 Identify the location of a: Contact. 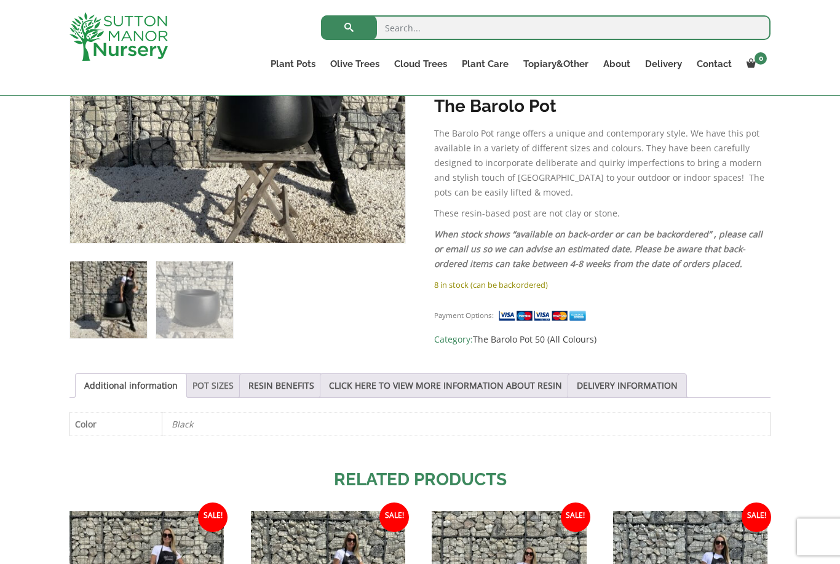
(714, 64).